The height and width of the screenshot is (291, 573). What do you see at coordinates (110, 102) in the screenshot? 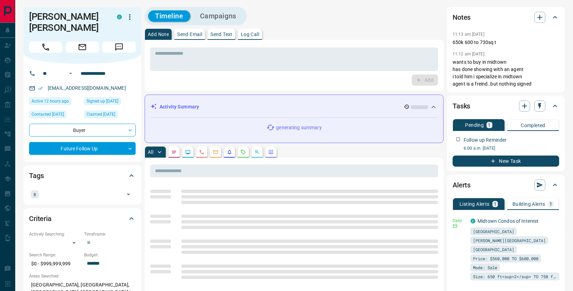
I see `div: Sun Mar 03 2019` at bounding box center [110, 102].